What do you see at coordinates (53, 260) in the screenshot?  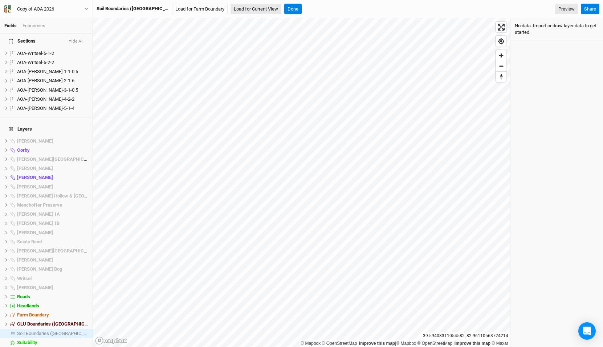 I see `div: Stevens` at bounding box center [53, 260].